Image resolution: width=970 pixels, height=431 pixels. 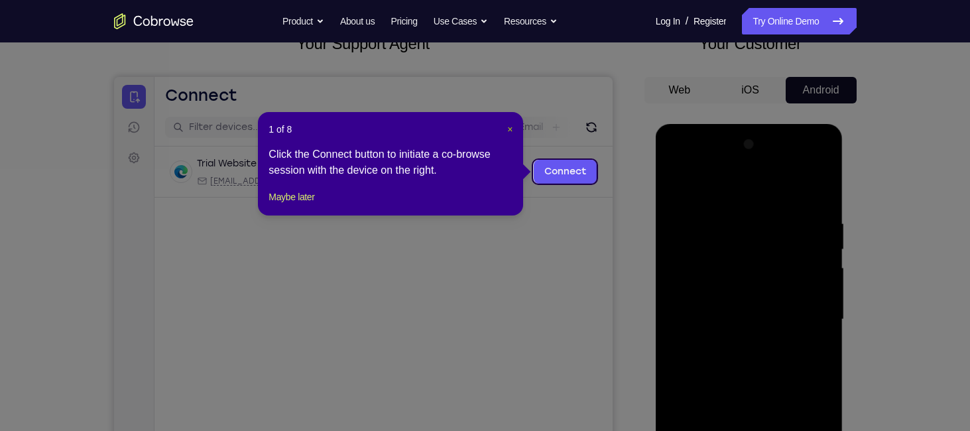 What do you see at coordinates (165, 87) in the screenshot?
I see `div: Online` at bounding box center [165, 87].